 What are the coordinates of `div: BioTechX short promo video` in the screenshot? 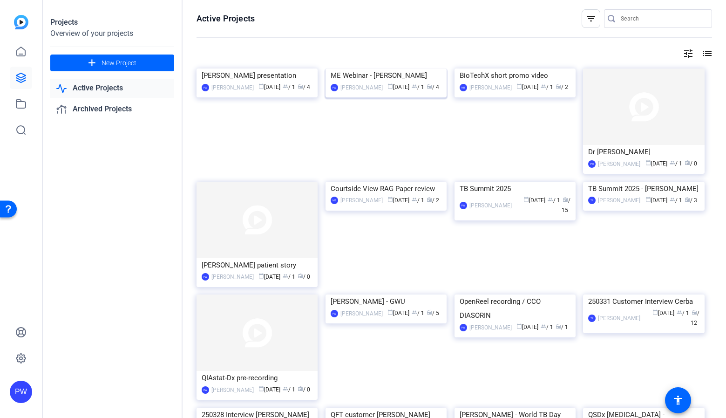 It's located at (515, 75).